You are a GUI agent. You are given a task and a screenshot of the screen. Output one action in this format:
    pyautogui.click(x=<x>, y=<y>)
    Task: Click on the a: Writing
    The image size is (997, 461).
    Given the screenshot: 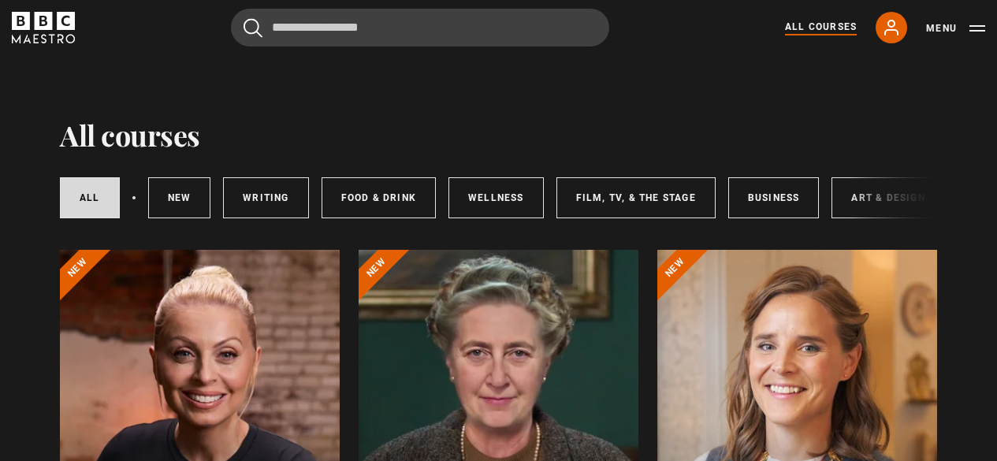 What is the action you would take?
    pyautogui.click(x=266, y=198)
    